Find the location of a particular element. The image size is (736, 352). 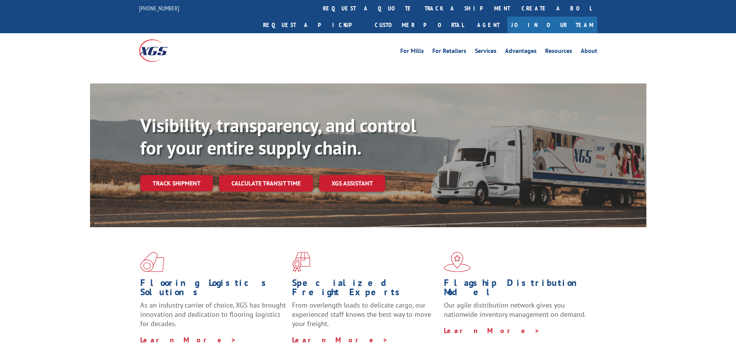

a: Resources is located at coordinates (559, 52).